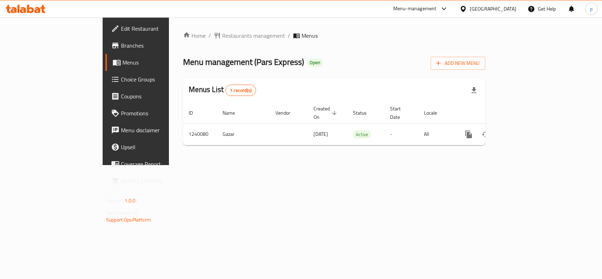  Describe the element at coordinates (362, 134) in the screenshot. I see `span: Active` at that location.